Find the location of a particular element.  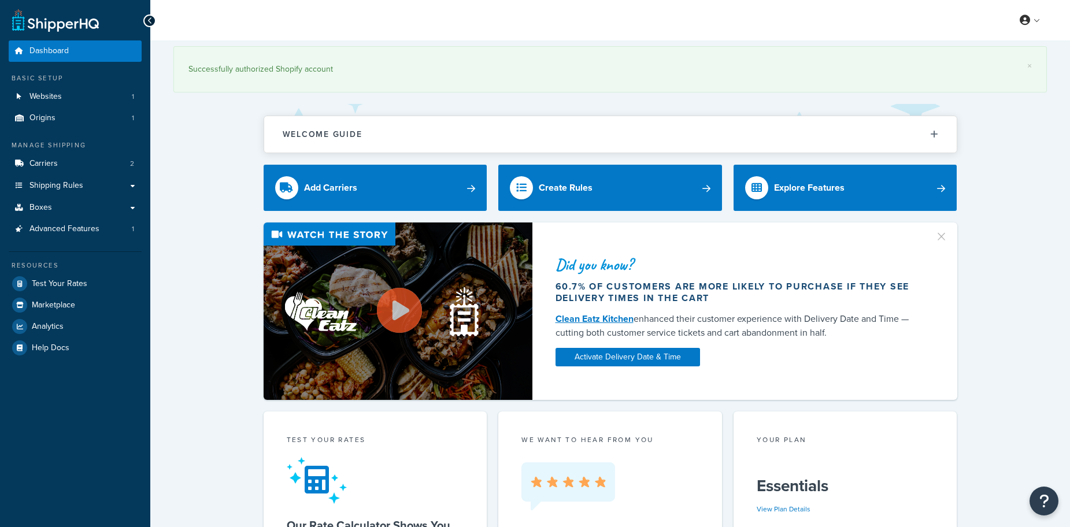

button: Open Resource Center is located at coordinates (1044, 501).